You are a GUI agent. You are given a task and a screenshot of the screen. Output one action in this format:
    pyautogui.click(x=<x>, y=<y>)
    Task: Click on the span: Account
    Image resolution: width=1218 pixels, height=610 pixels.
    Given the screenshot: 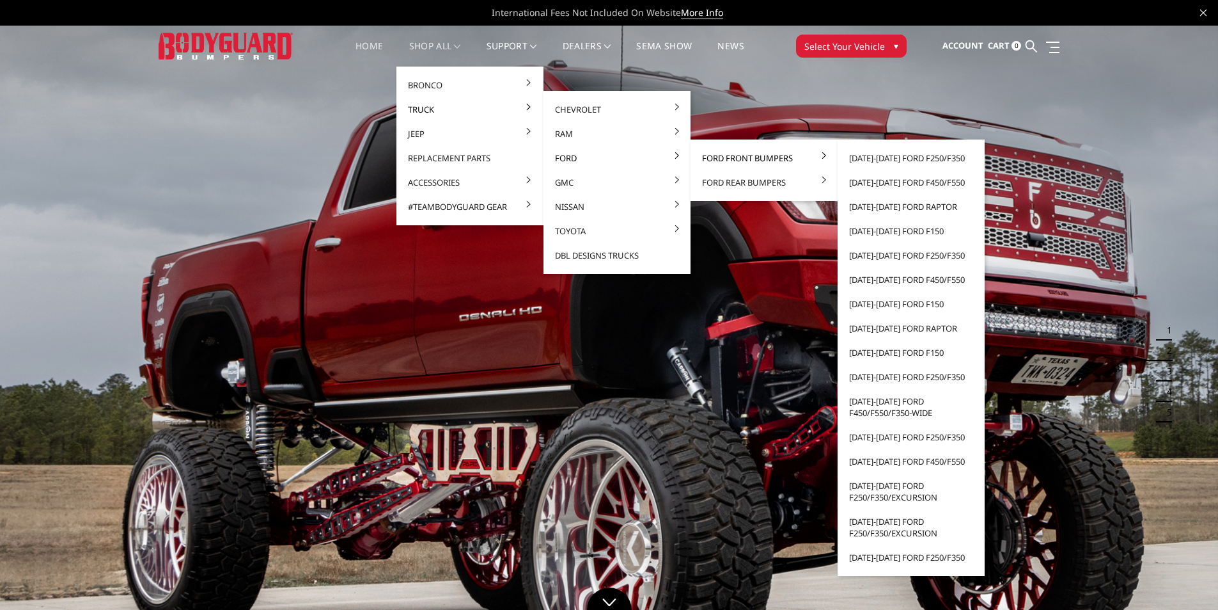 What is the action you would take?
    pyautogui.click(x=963, y=45)
    